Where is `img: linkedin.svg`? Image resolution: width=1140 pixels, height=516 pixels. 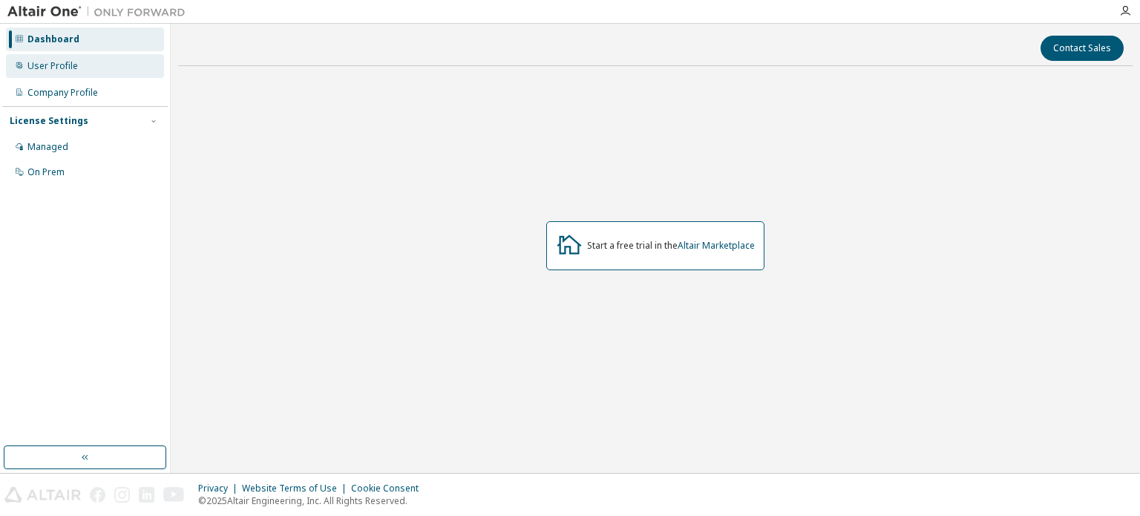
img: linkedin.svg is located at coordinates (146, 494).